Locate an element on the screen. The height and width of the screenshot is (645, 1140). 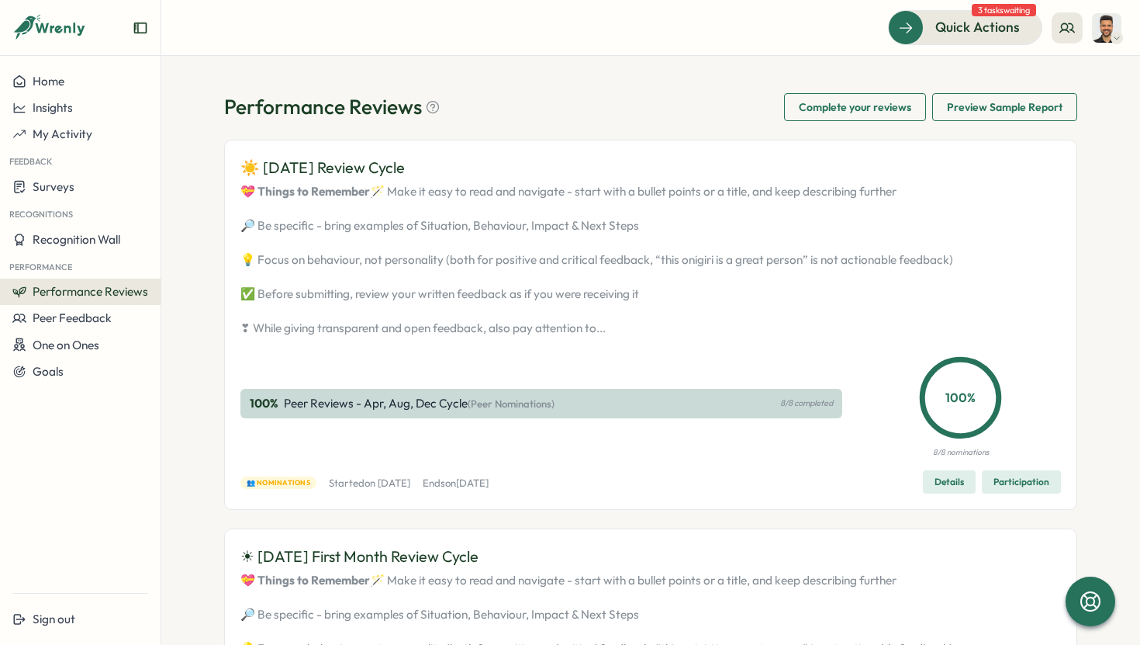
button: Participation is located at coordinates (1021, 482).